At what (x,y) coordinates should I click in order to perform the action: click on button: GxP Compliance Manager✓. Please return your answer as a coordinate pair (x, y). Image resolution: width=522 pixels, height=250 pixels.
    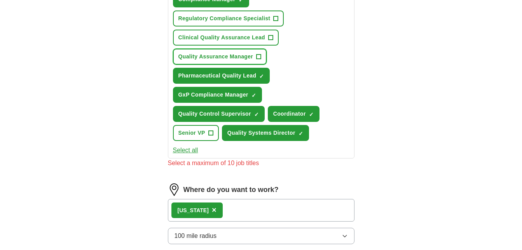
    Looking at the image, I should click on (217, 94).